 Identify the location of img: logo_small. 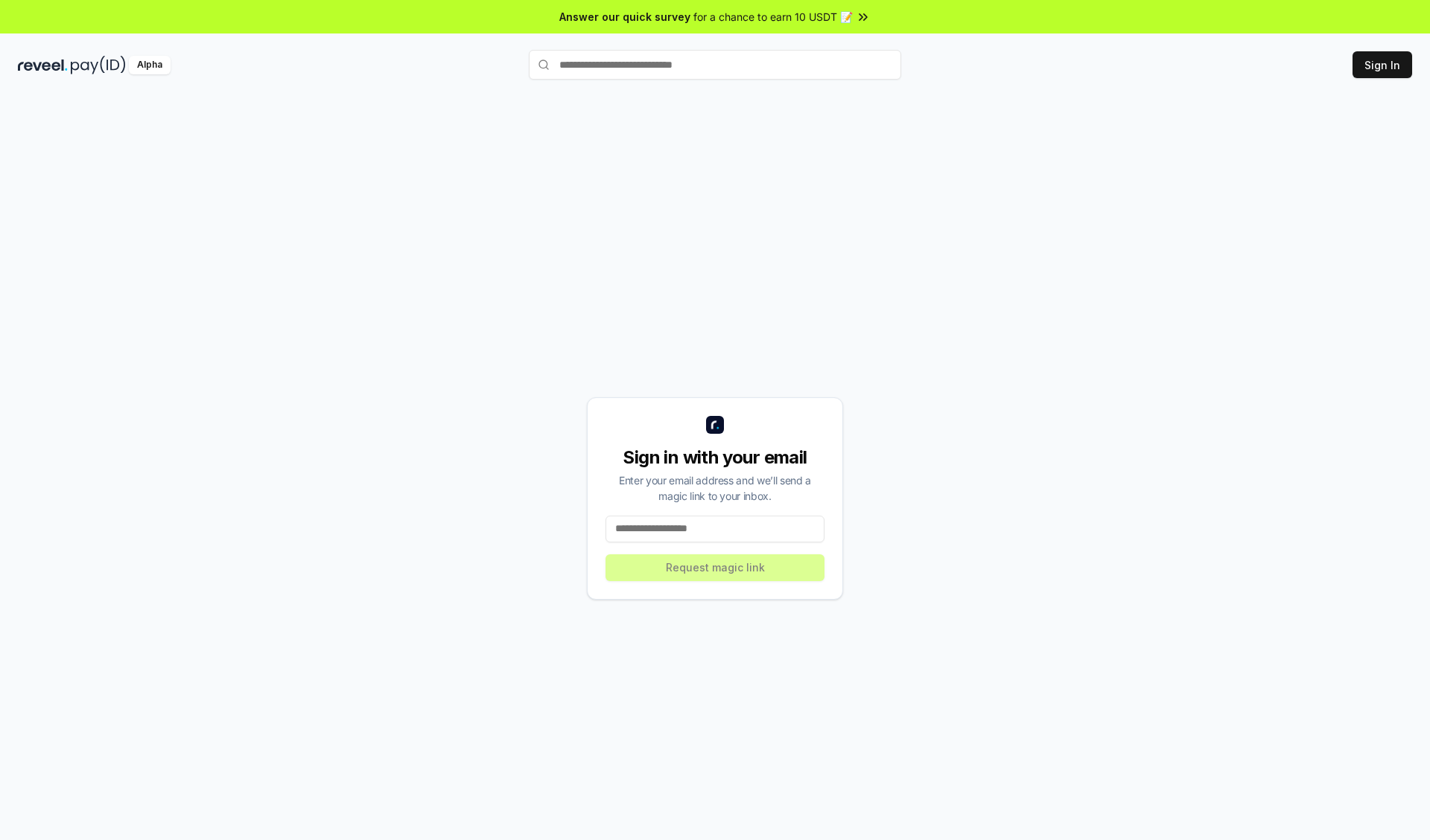
(715, 425).